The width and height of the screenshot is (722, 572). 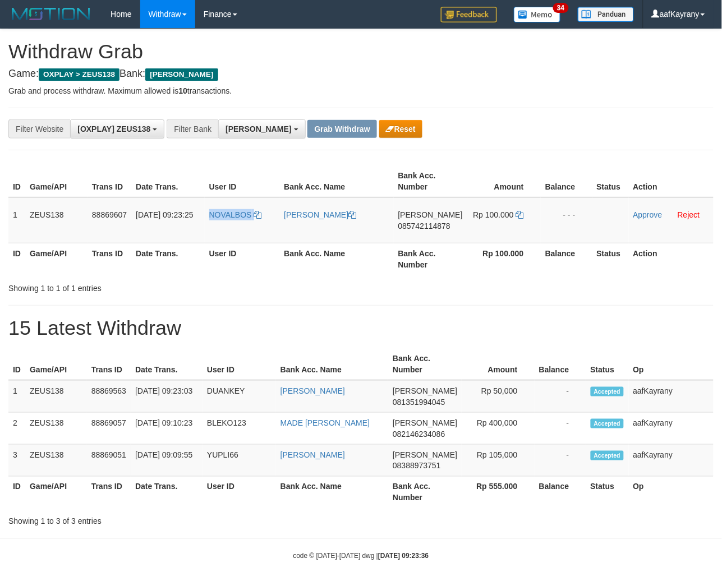 I want to click on th: Rp 100.000, so click(x=504, y=259).